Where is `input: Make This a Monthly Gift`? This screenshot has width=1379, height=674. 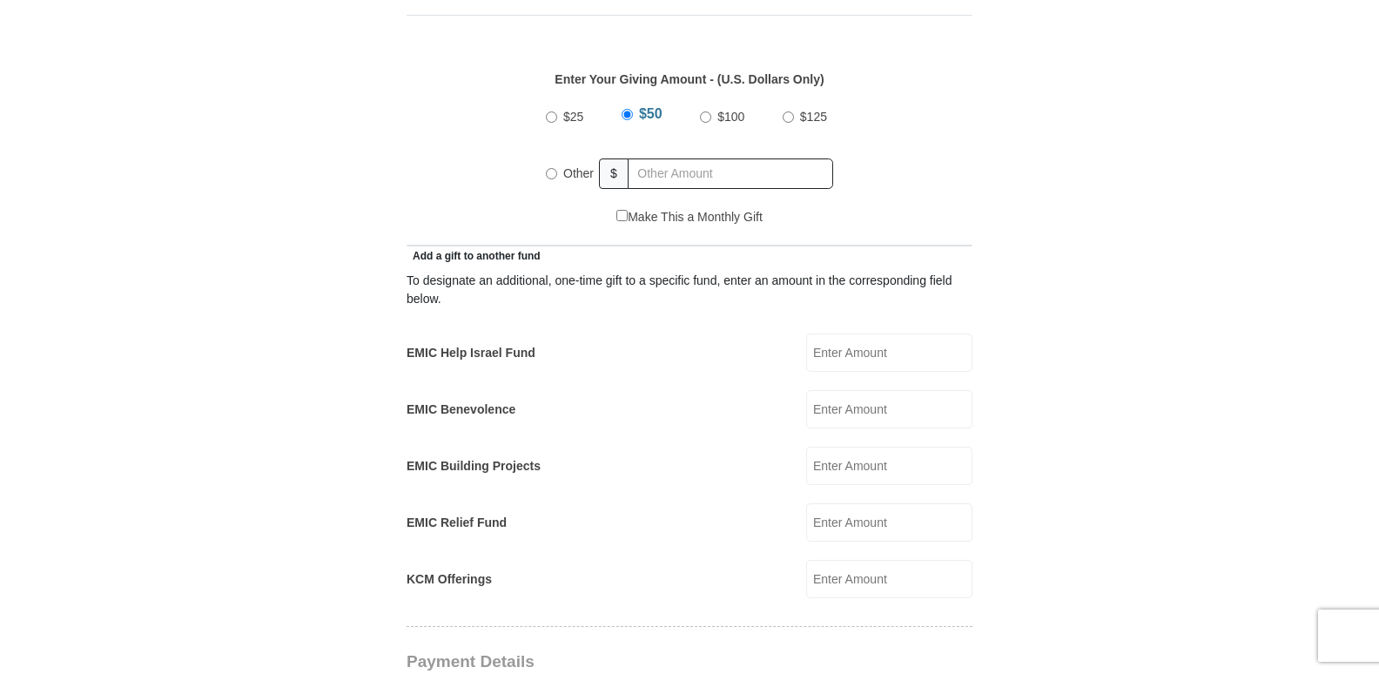 input: Make This a Monthly Gift is located at coordinates (622, 215).